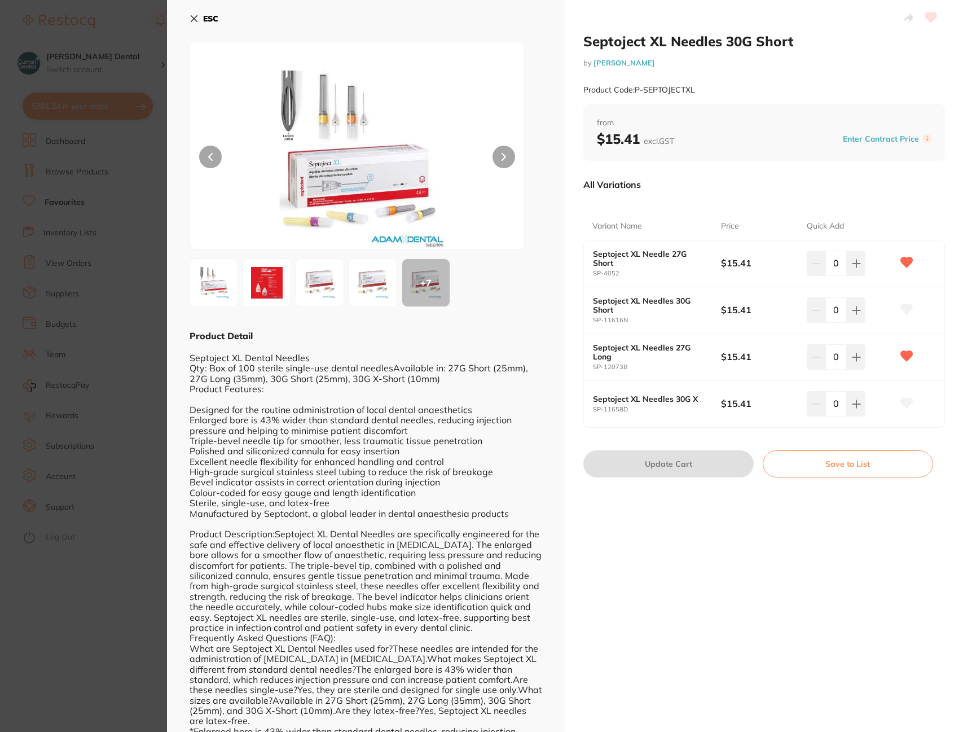 This screenshot has width=963, height=732. What do you see at coordinates (927, 139) in the screenshot?
I see `label: i` at bounding box center [927, 139].